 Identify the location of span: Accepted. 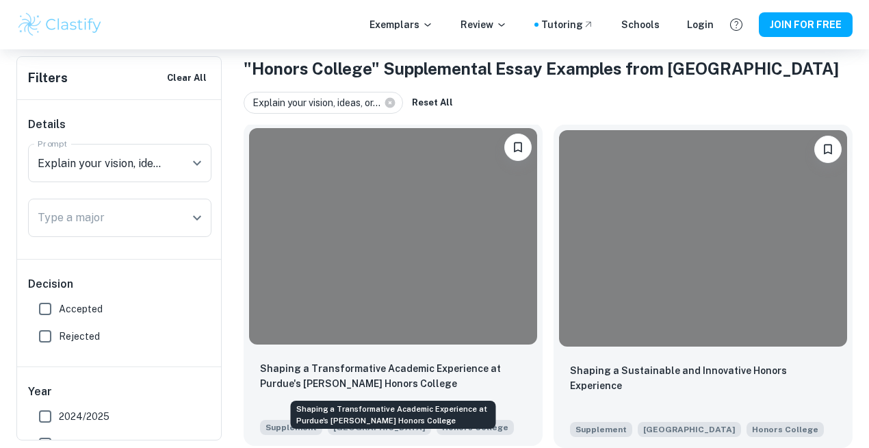
(81, 309).